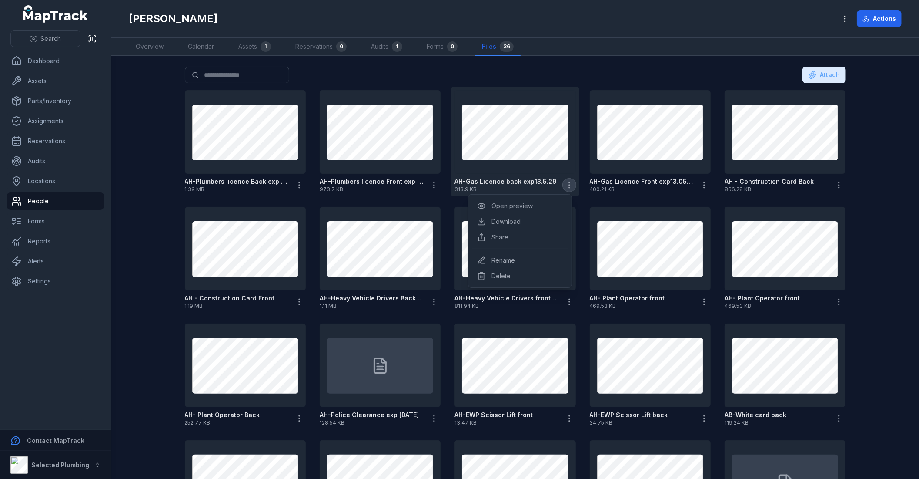  What do you see at coordinates (629, 415) in the screenshot?
I see `strong: AH-EWP Scissor Lift back` at bounding box center [629, 415].